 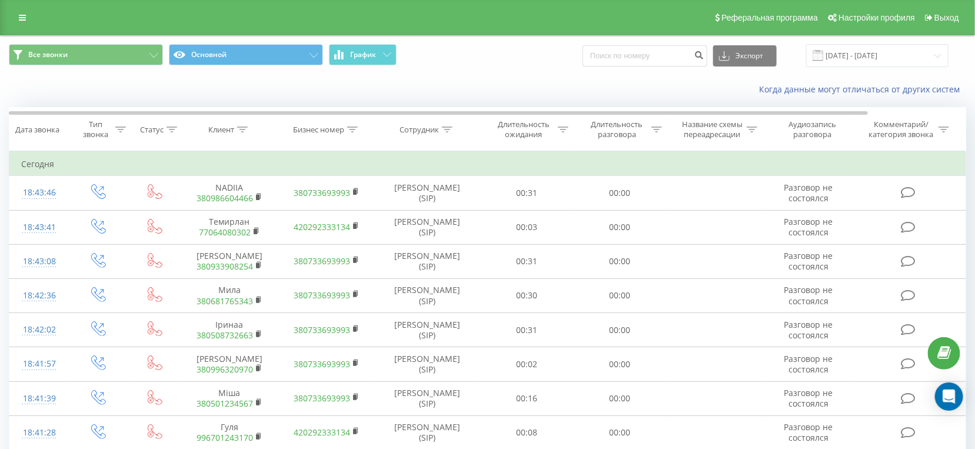 I want to click on span: График, so click(x=364, y=55).